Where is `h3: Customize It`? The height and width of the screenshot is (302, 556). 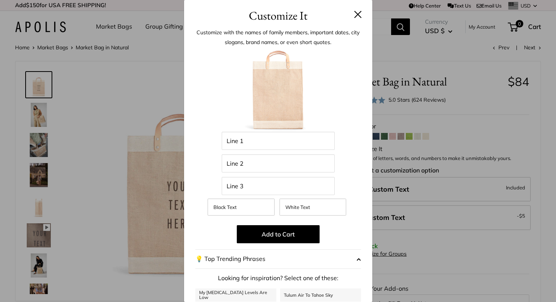
h3: Customize It is located at coordinates (278, 15).